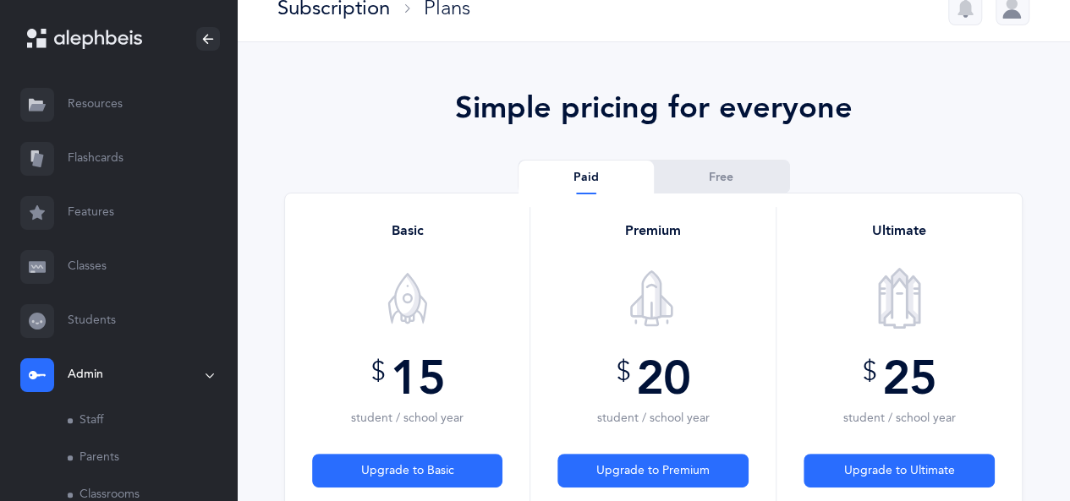 The height and width of the screenshot is (501, 1070). What do you see at coordinates (653, 471) in the screenshot?
I see `span: Upgrade to Premium` at bounding box center [653, 471].